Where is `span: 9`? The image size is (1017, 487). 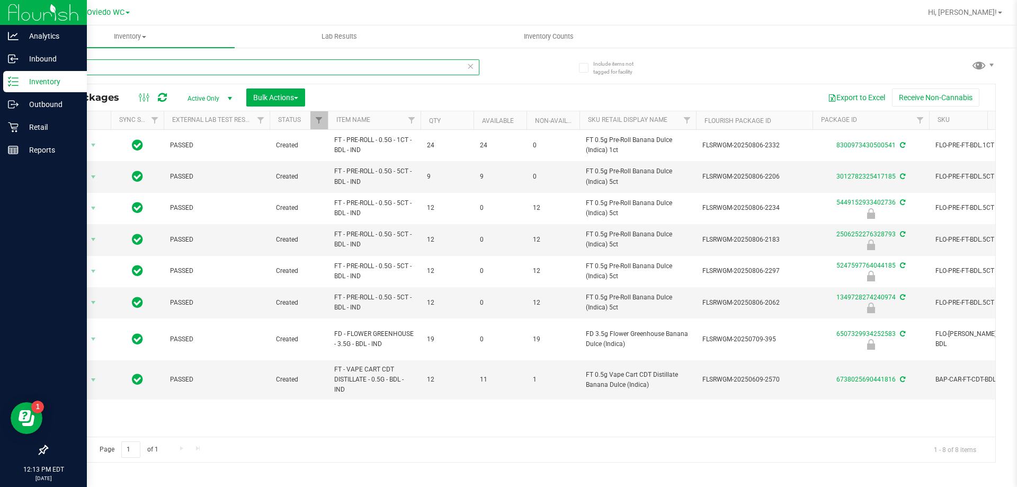
span: 9 is located at coordinates (500, 176).